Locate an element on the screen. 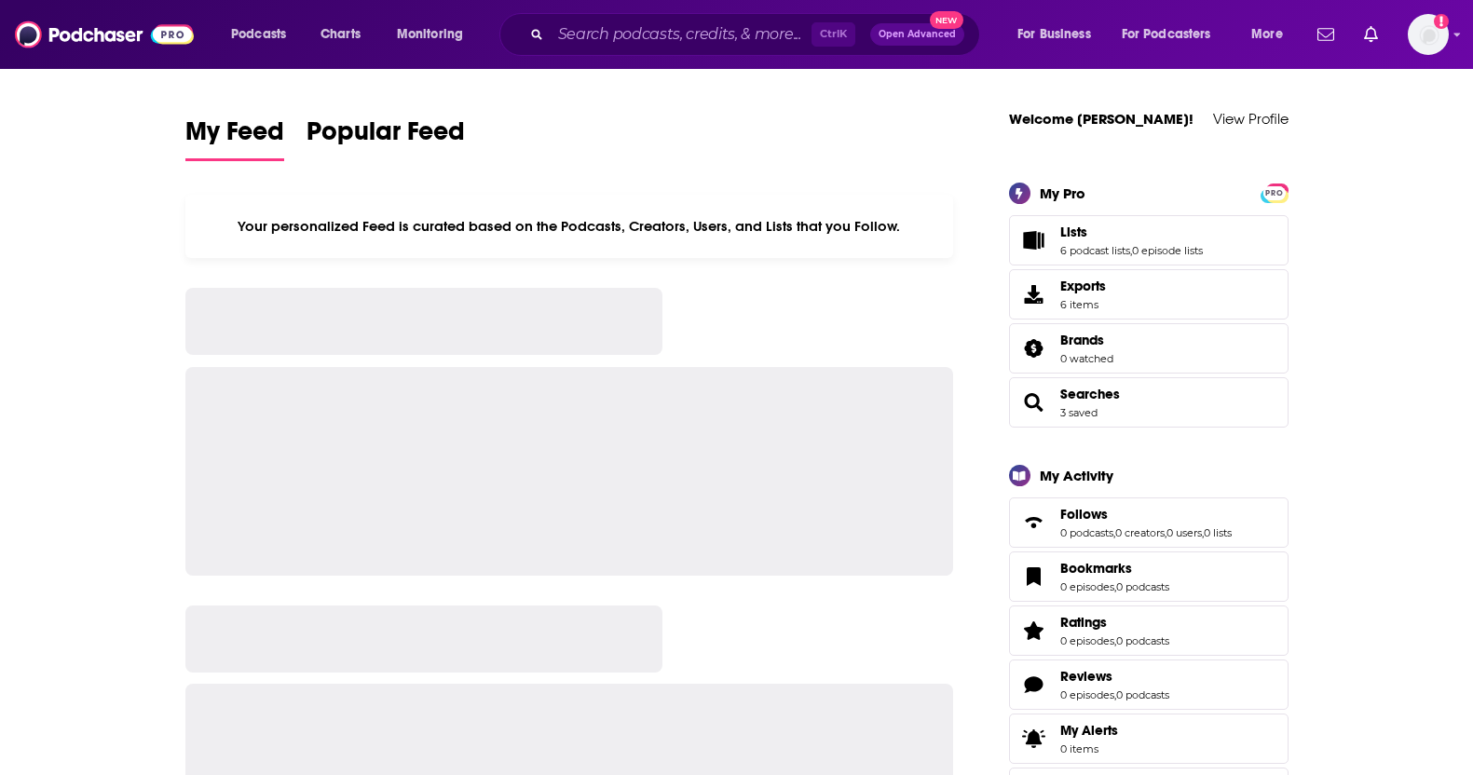 This screenshot has height=775, width=1473. span: More is located at coordinates (1267, 34).